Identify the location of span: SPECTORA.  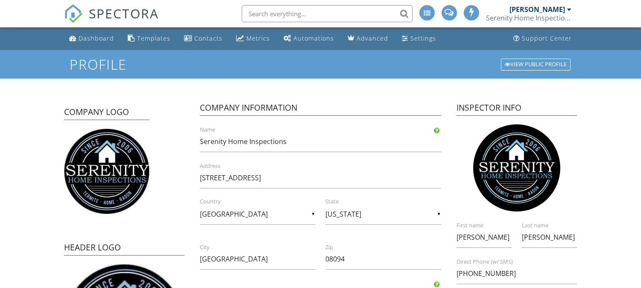
(124, 13).